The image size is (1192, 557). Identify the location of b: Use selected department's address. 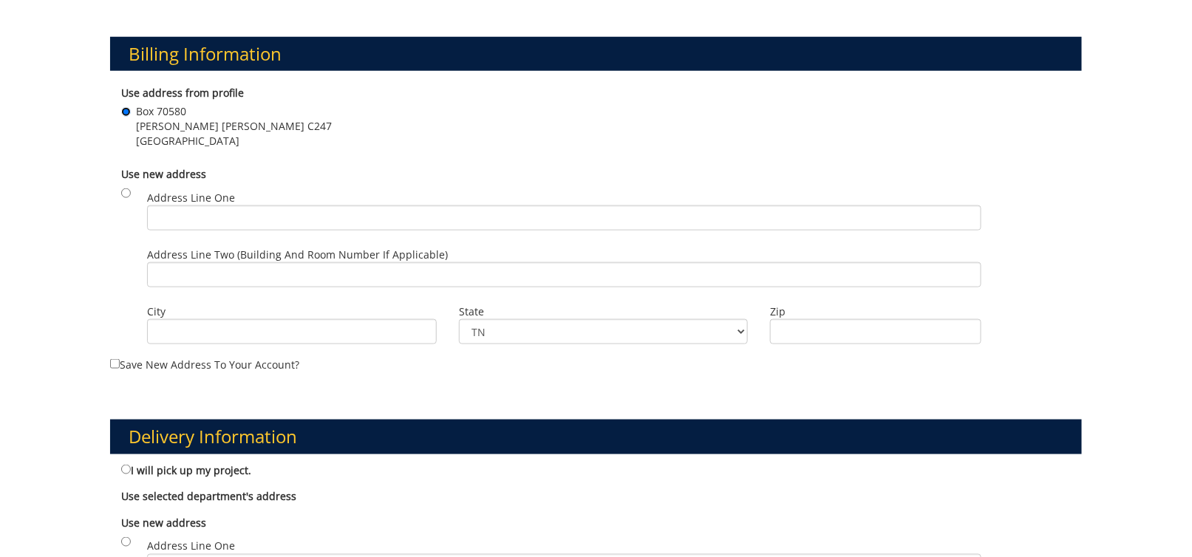
(208, 496).